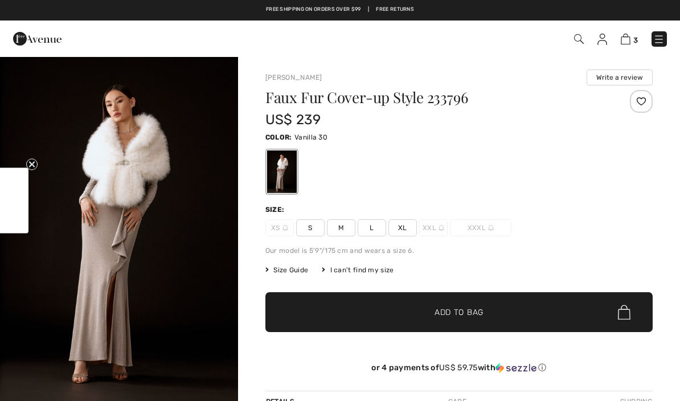 This screenshot has width=680, height=401. Describe the element at coordinates (459, 369) in the screenshot. I see `div: or 4 payments ofUS$ 59.75withSezzle Click to learn more about Sezzle` at that location.